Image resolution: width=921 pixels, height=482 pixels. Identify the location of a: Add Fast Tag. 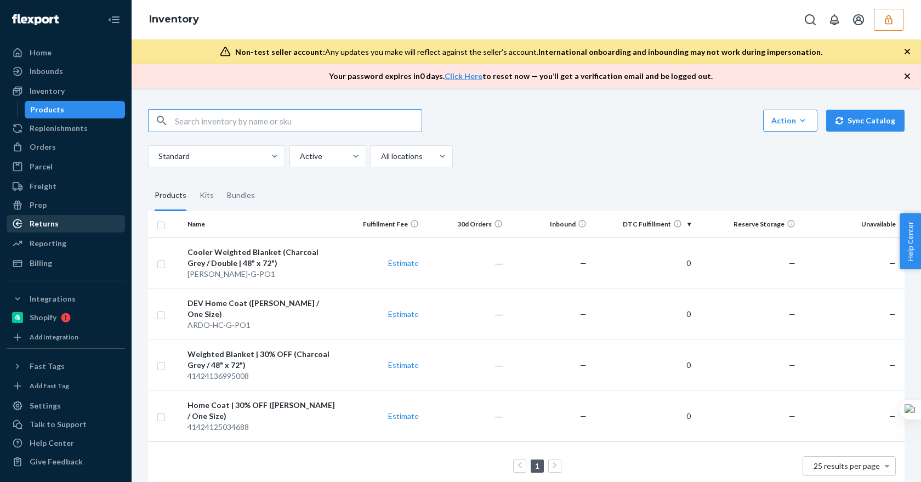
(66, 386).